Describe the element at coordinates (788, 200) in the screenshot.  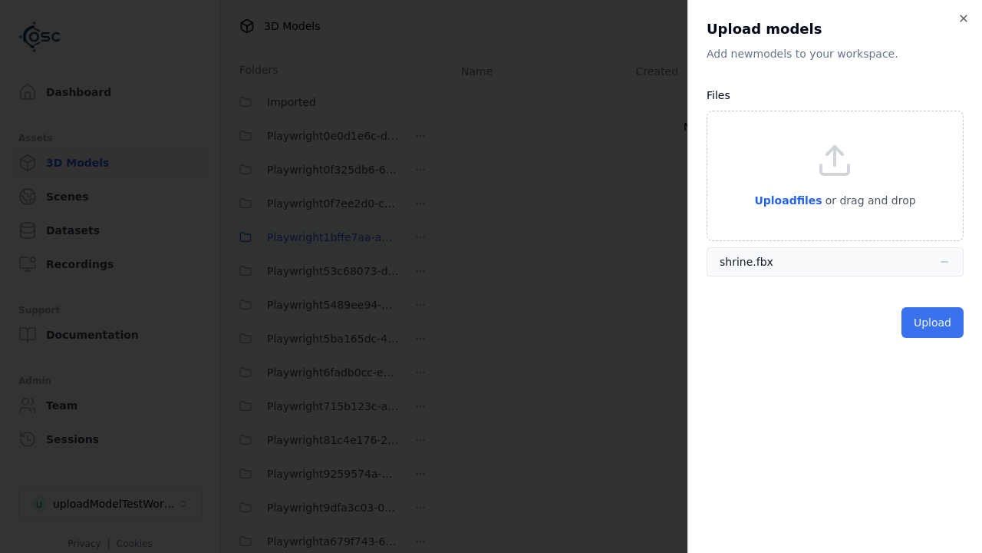
I see `span: Upload files` at that location.